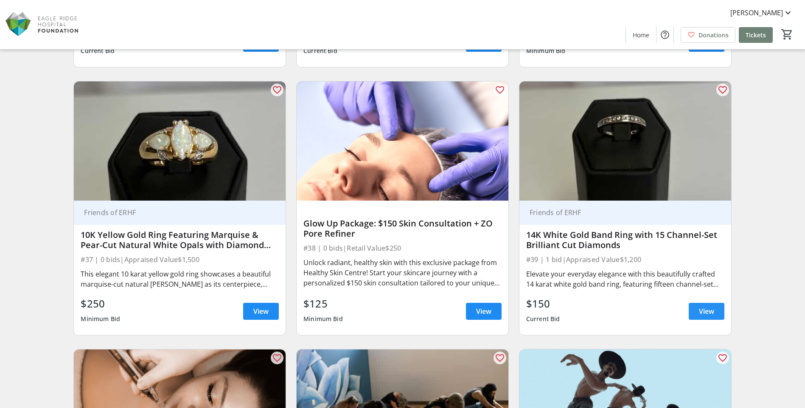  I want to click on div: 14K White Gold Band Ring with 15 Channel-Set Brilliant Cut Diamonds, so click(625, 240).